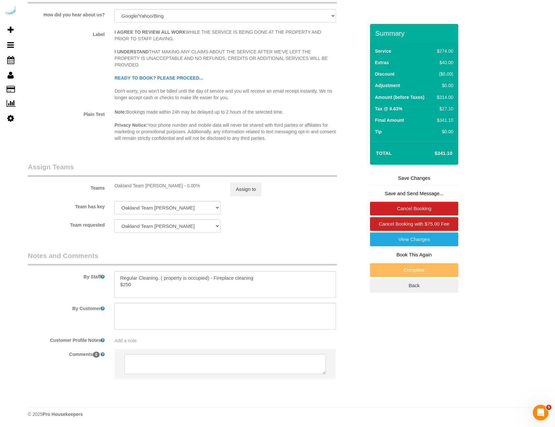 The image size is (555, 427). I want to click on a: Automaid Logo, so click(10, 11).